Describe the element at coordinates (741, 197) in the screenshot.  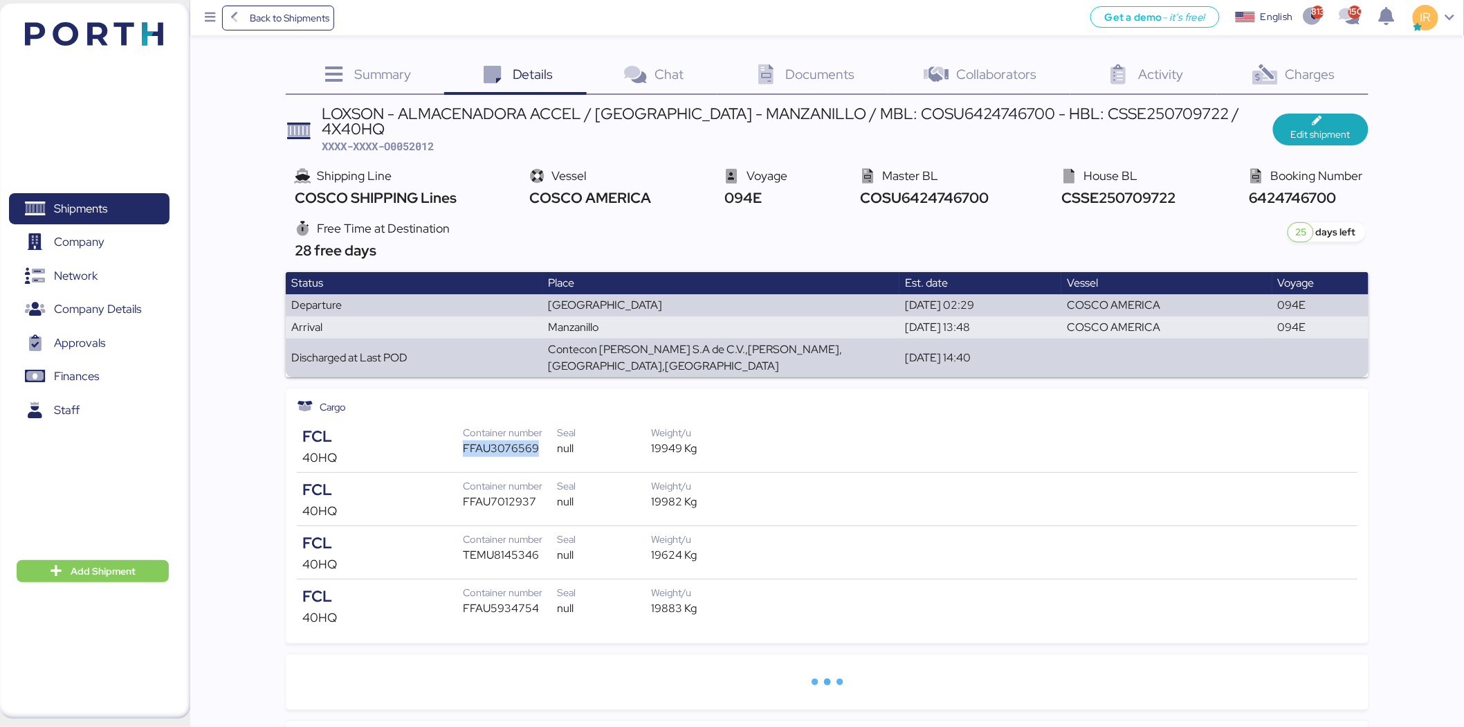
I see `span: 094E` at that location.